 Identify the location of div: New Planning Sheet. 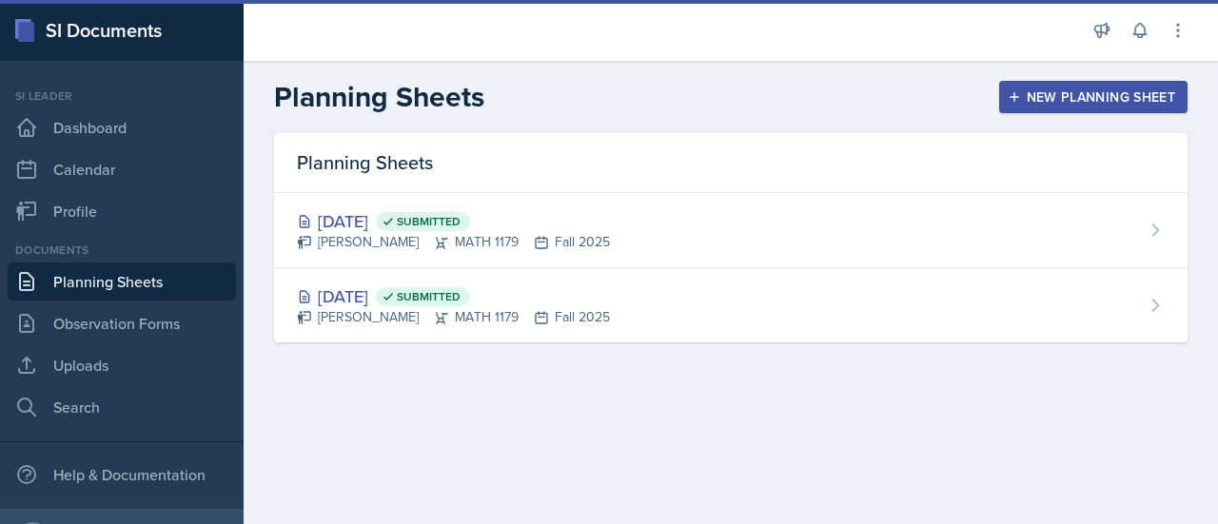
(1094, 97).